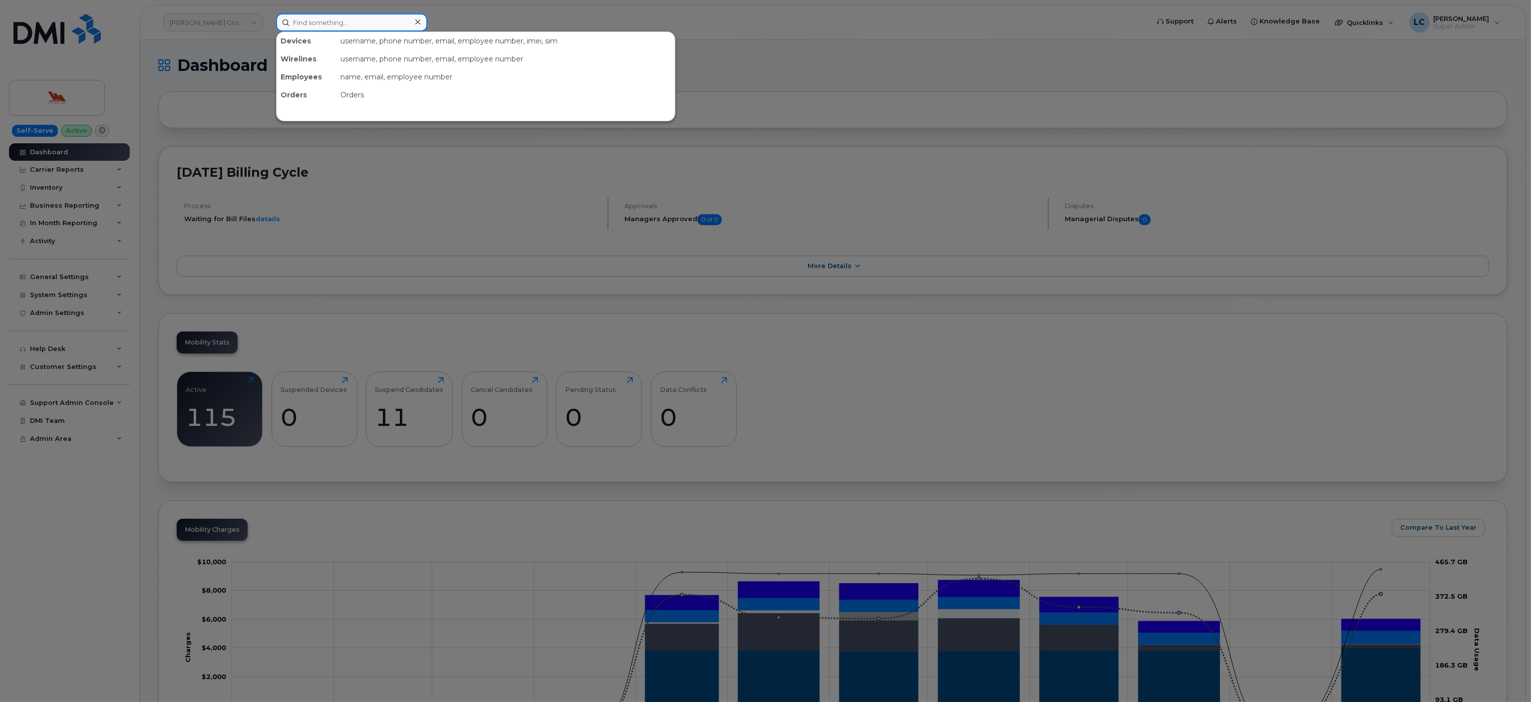 The image size is (1531, 702). I want to click on div: username, phone number, email, employee number, imei, sim, so click(506, 41).